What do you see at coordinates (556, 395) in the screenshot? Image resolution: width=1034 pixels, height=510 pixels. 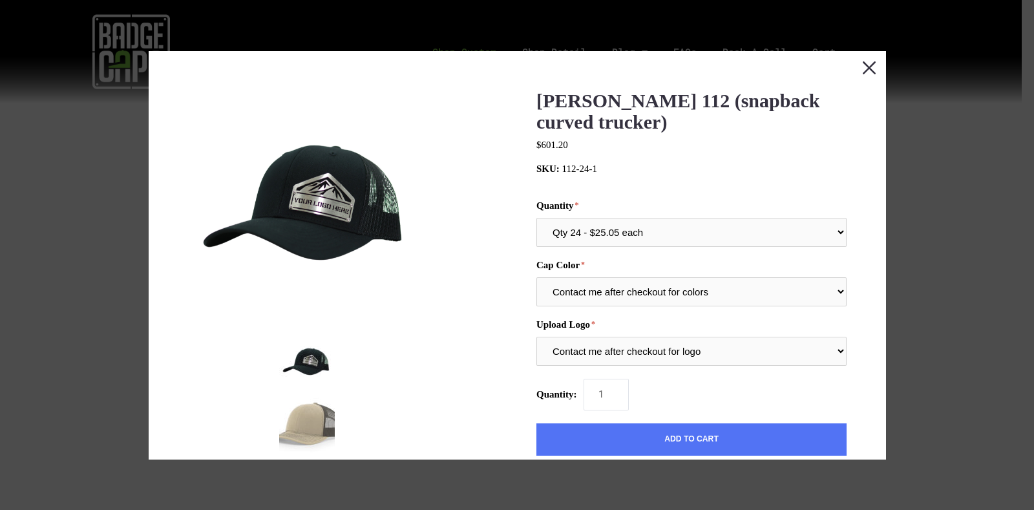 I see `span: Quantity:` at bounding box center [556, 395].